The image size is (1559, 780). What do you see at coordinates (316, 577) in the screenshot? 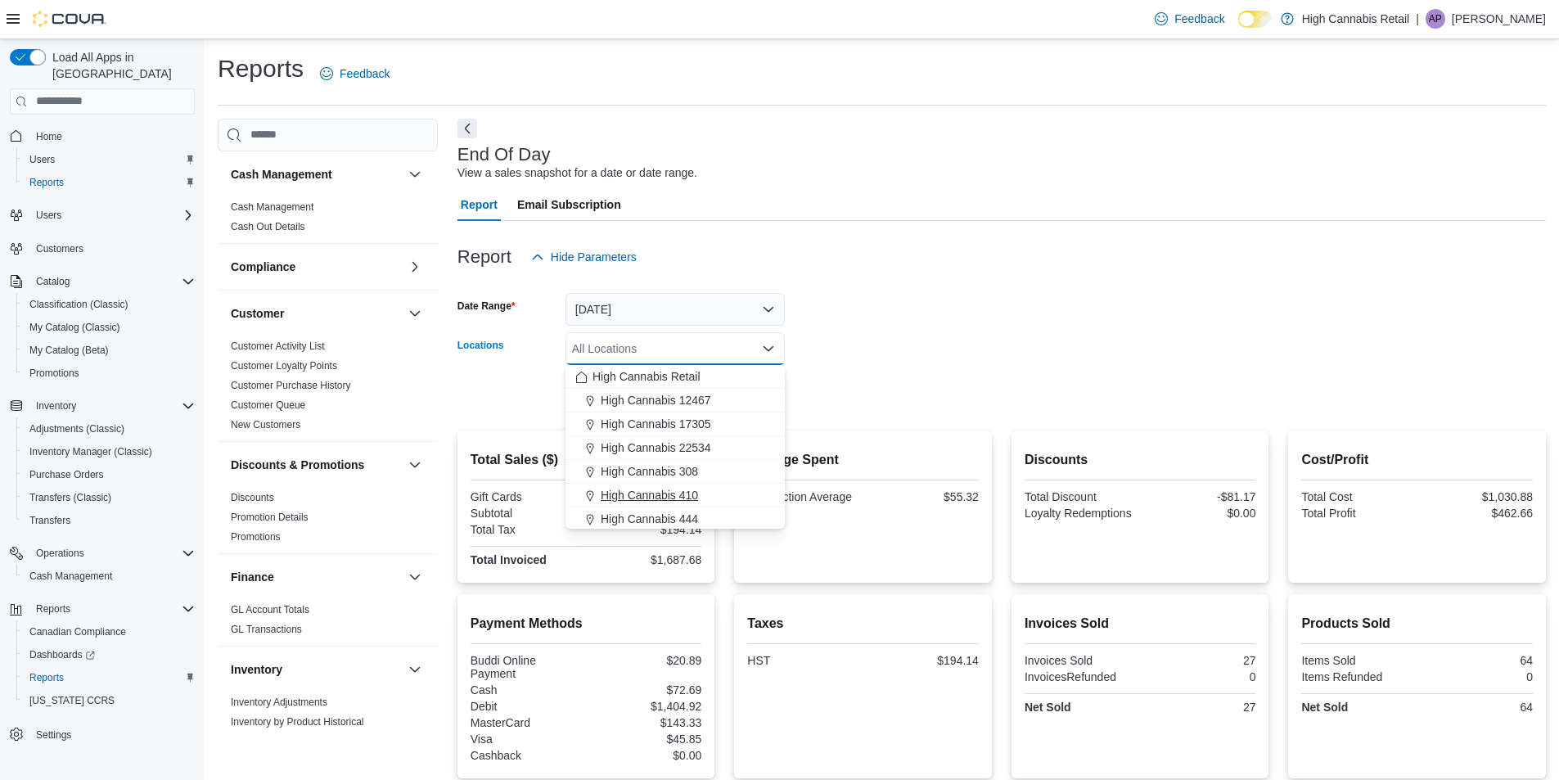
I see `button: Finance` at bounding box center [316, 577].